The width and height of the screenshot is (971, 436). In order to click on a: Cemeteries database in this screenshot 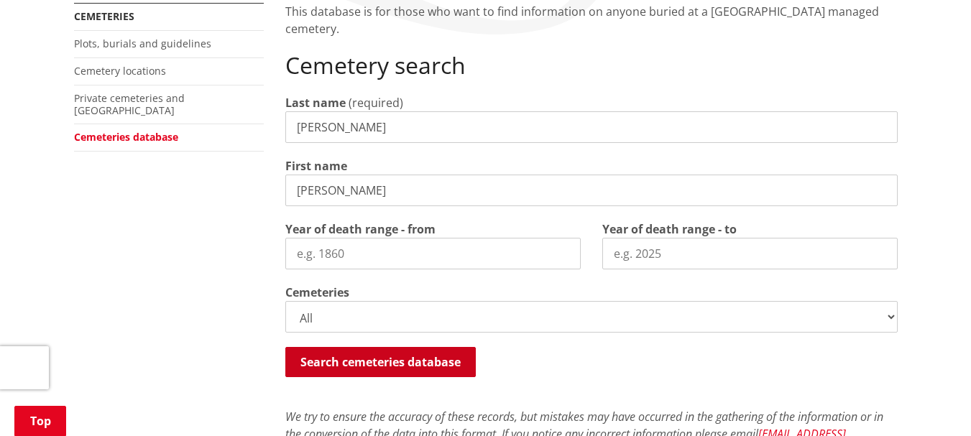, I will do `click(126, 137)`.